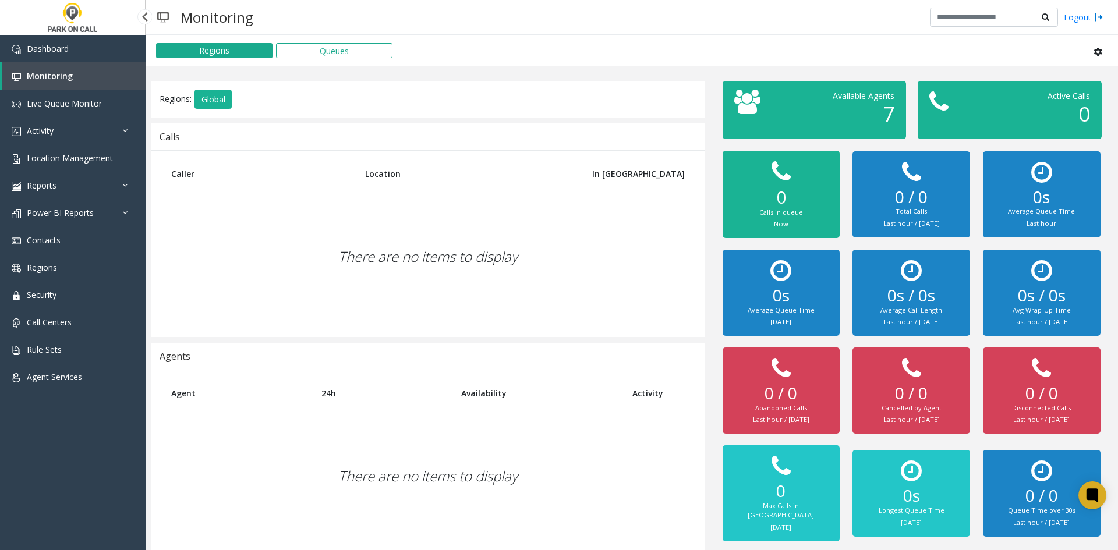 The height and width of the screenshot is (550, 1118). I want to click on div: Longest Queue Time, so click(911, 511).